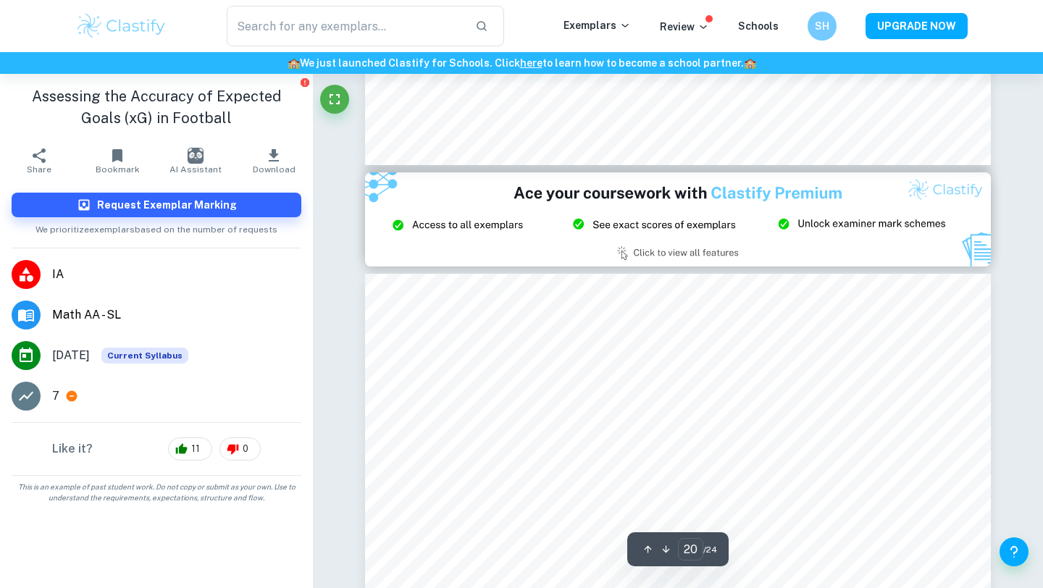 The image size is (1043, 588). What do you see at coordinates (196, 170) in the screenshot?
I see `span: AI Assistant` at bounding box center [196, 170].